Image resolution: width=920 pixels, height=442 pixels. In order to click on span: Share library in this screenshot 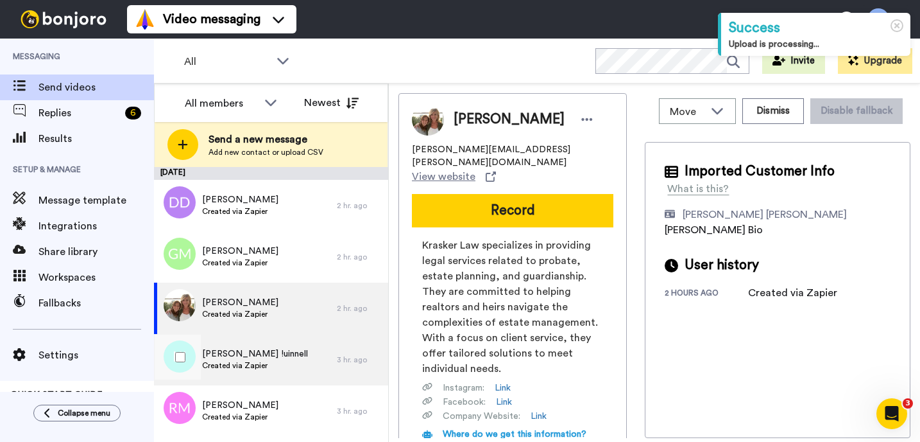, I will do `click(96, 252)`.